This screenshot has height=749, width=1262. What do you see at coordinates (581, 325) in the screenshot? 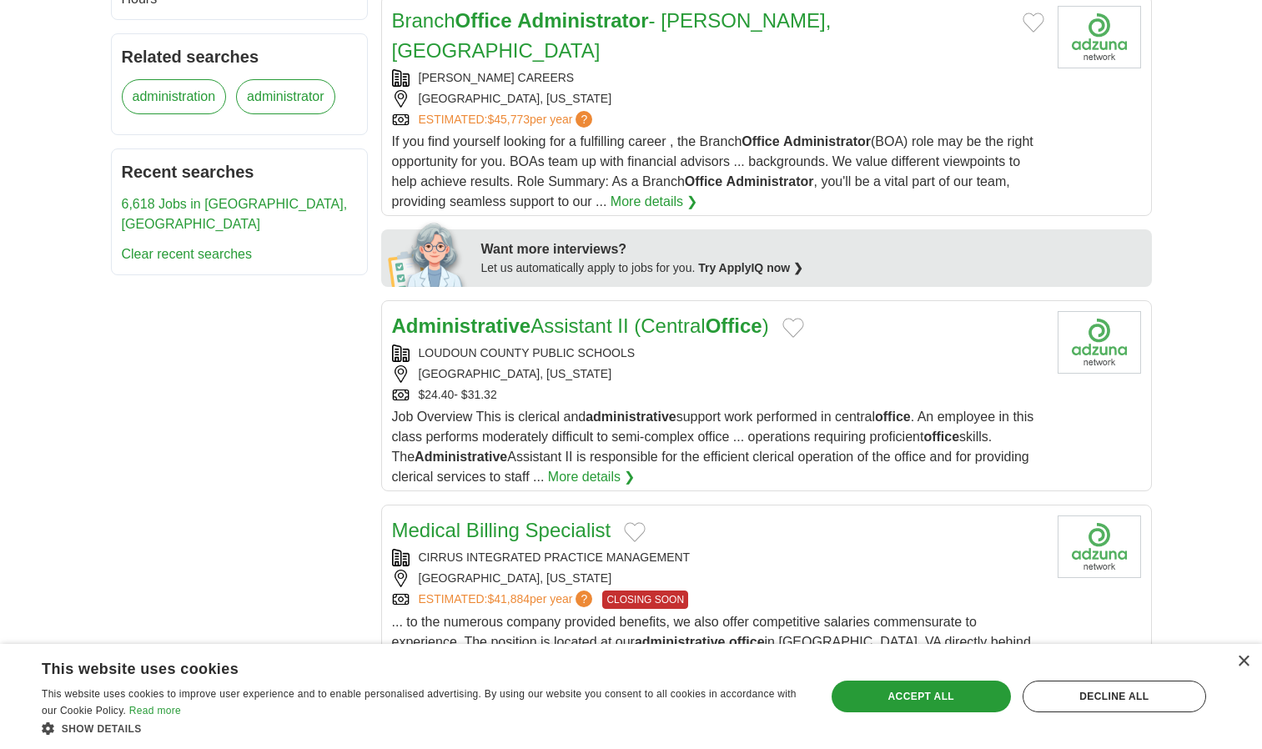
I see `a: AdministrativeAssistant II (CentralOffice)` at bounding box center [581, 325].